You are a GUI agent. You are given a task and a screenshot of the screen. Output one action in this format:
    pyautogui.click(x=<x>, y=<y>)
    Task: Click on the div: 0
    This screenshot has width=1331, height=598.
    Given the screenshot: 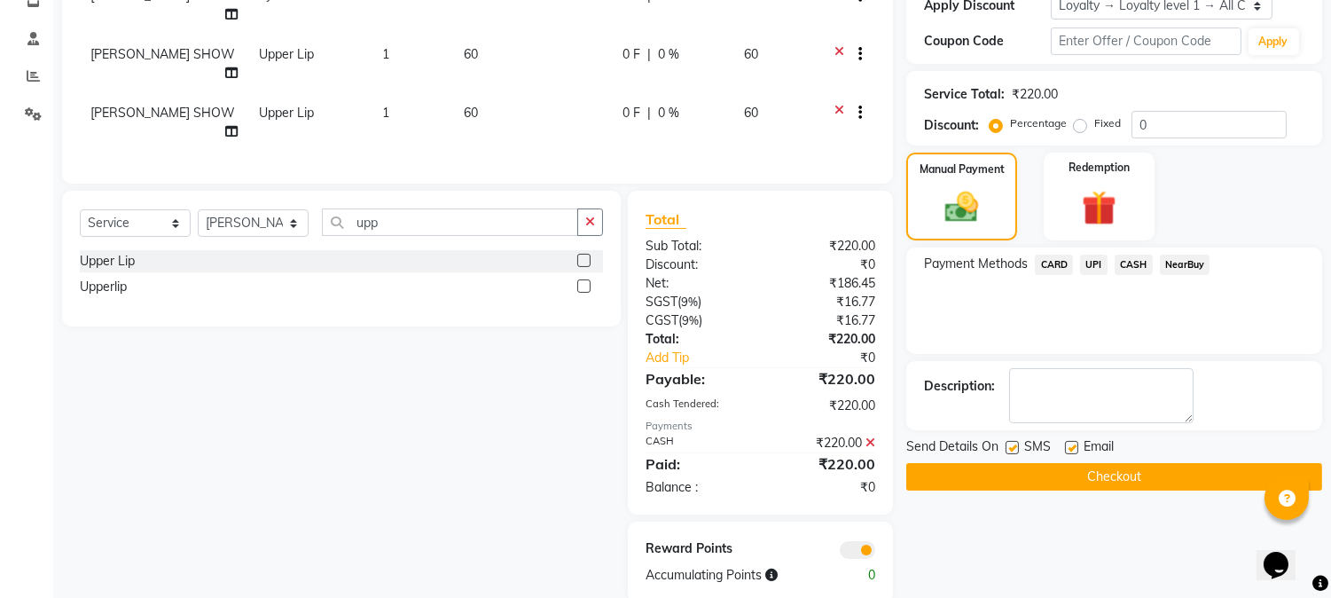 What is the action you would take?
    pyautogui.click(x=857, y=575)
    